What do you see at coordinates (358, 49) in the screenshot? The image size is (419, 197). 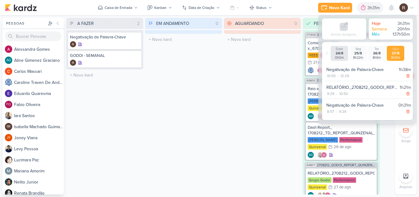 I see `div: Seg` at bounding box center [358, 49].